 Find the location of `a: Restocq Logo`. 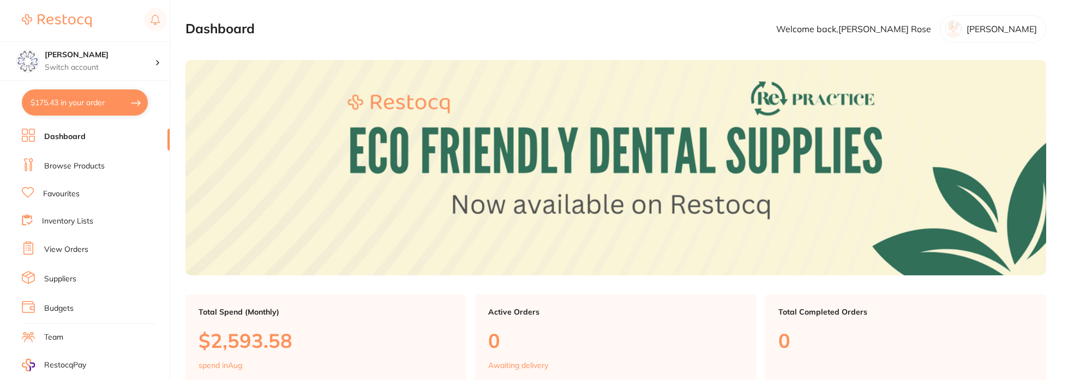

a: Restocq Logo is located at coordinates (57, 21).